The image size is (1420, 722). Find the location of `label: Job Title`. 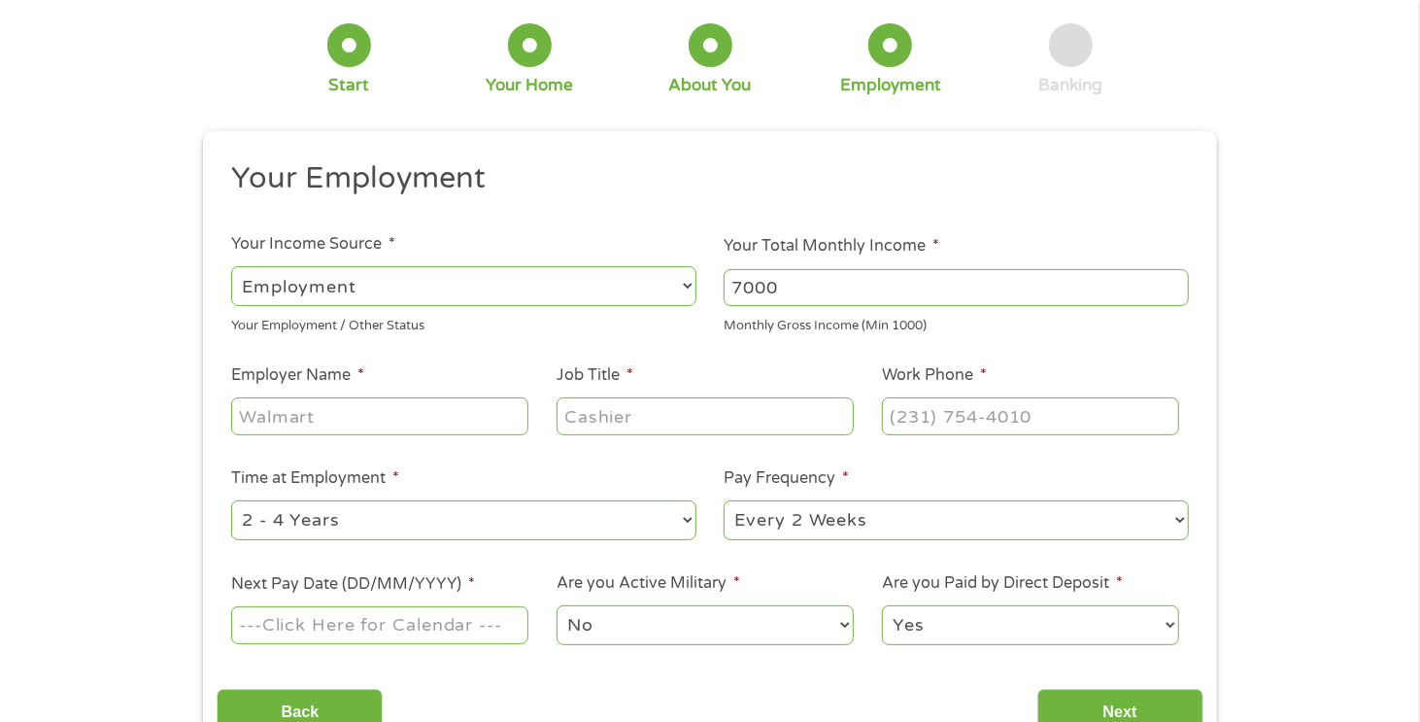

label: Job Title is located at coordinates (595, 375).